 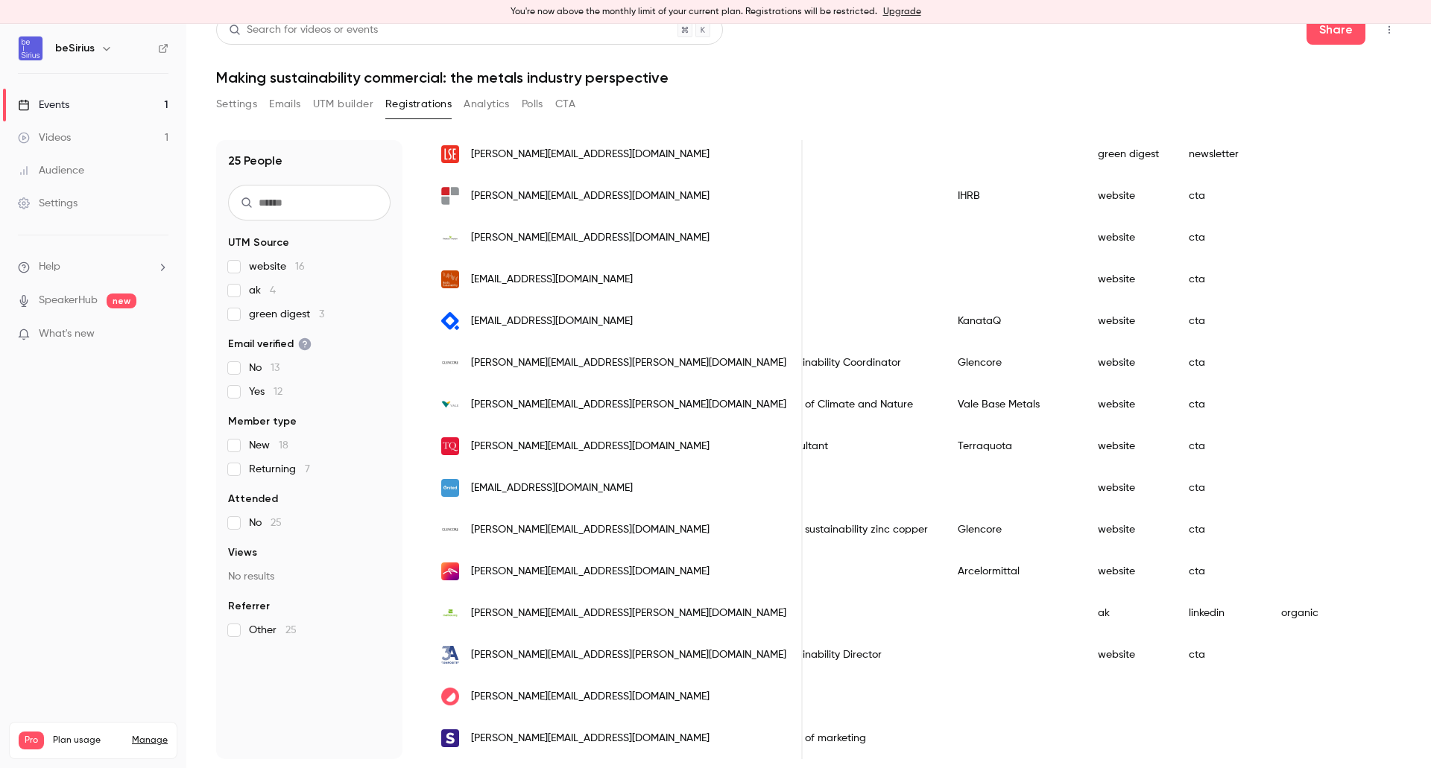 What do you see at coordinates (309, 437) in the screenshot?
I see `section: facet-groups` at bounding box center [309, 437].